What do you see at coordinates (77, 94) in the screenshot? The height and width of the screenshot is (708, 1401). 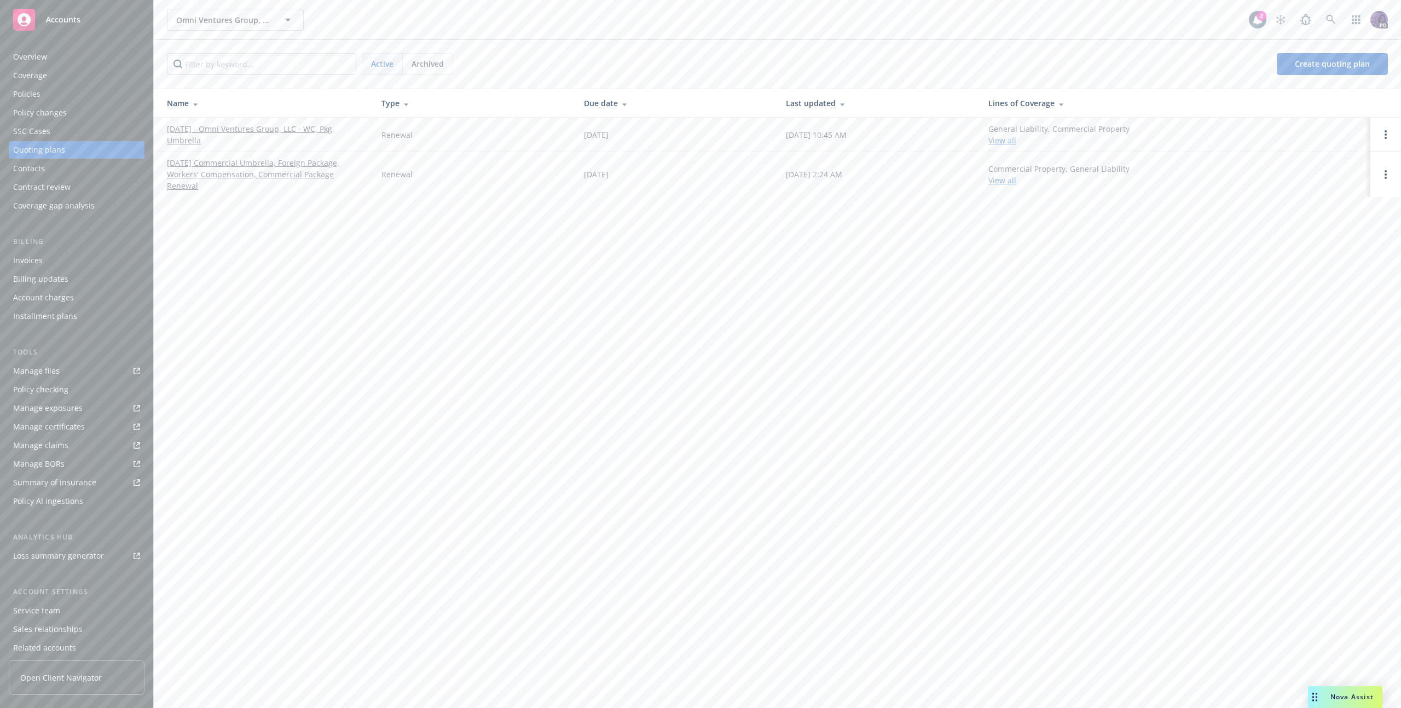 I see `a: Policies` at bounding box center [77, 94].